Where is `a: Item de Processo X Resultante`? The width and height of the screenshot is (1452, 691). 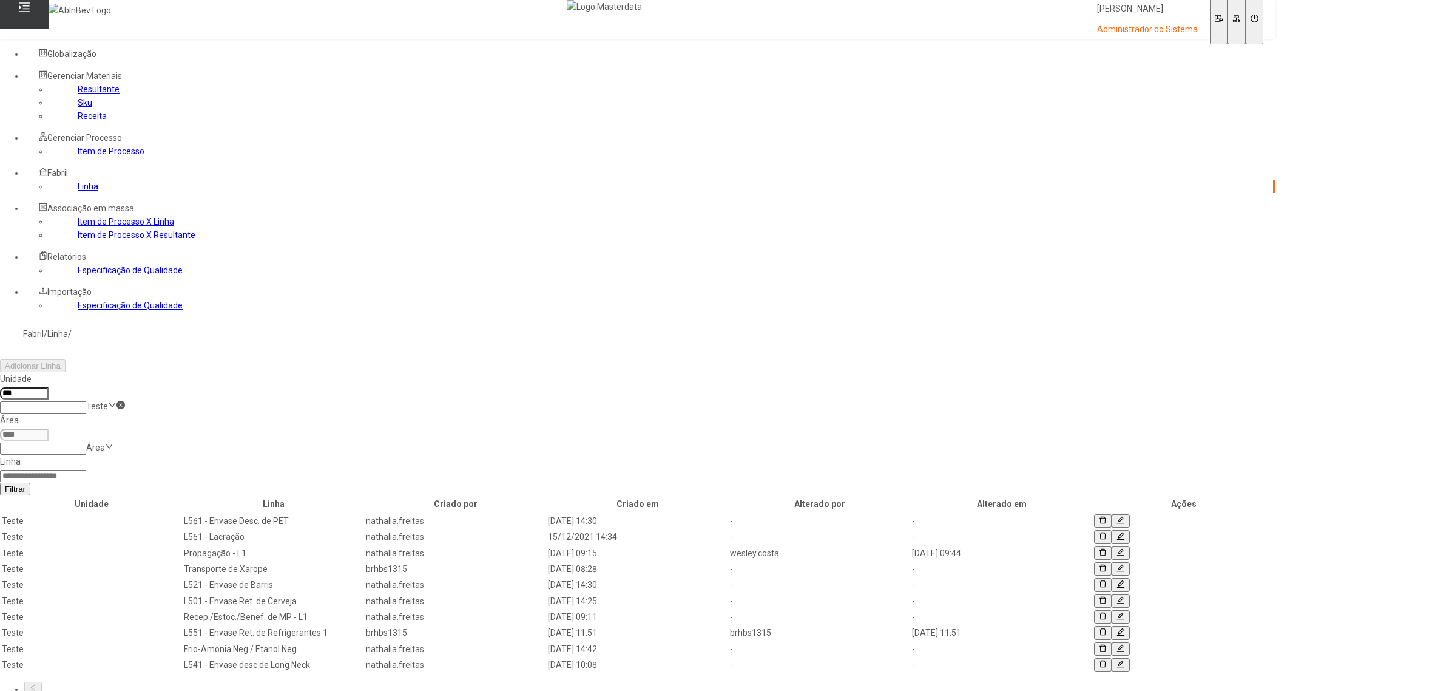 a: Item de Processo X Resultante is located at coordinates (137, 235).